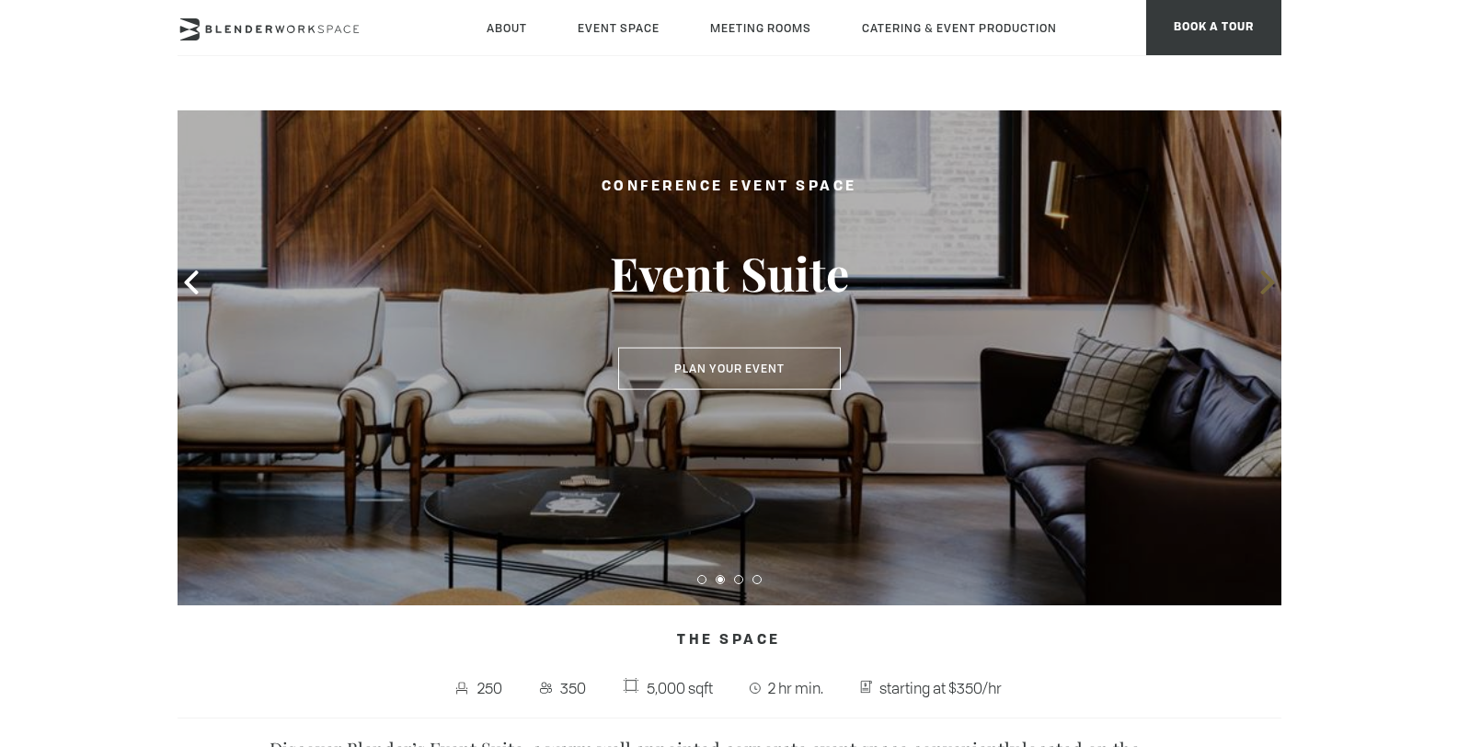 This screenshot has height=747, width=1458. Describe the element at coordinates (729, 369) in the screenshot. I see `button: Plan Your Event` at that location.